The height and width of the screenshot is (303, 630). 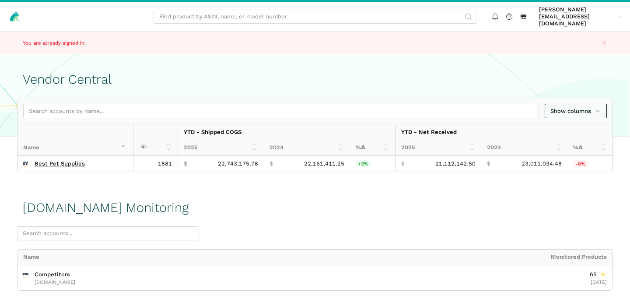 What do you see at coordinates (315, 17) in the screenshot?
I see `input: Find product by ASIN, name, or model number` at bounding box center [315, 17].